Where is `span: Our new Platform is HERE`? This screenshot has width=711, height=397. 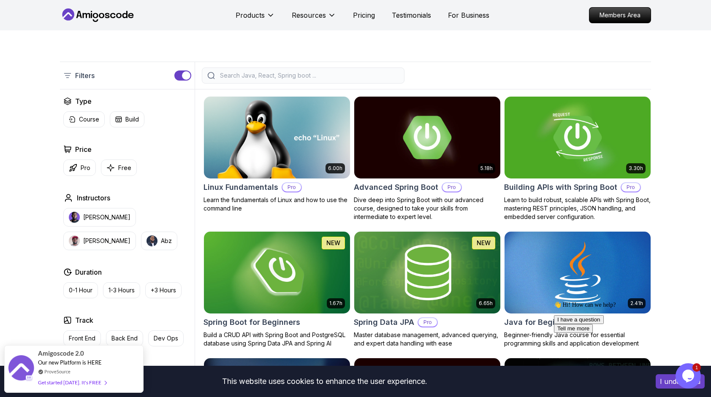 span: Our new Platform is HERE is located at coordinates (70, 363).